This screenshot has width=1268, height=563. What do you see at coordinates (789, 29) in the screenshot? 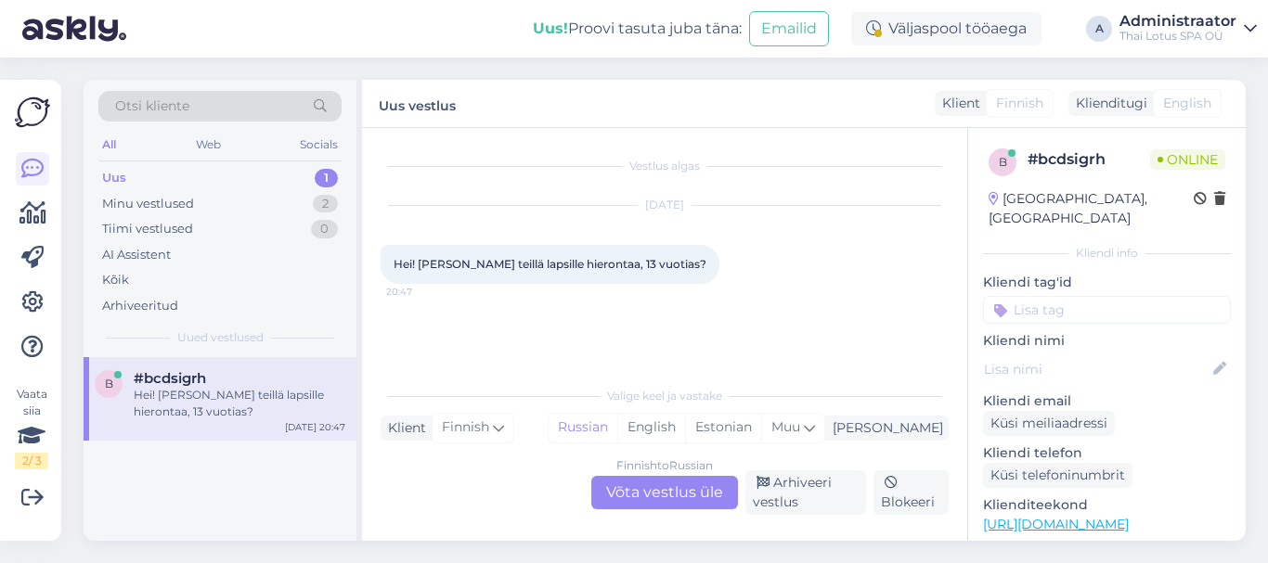
I see `button: Emailid` at bounding box center [789, 29].